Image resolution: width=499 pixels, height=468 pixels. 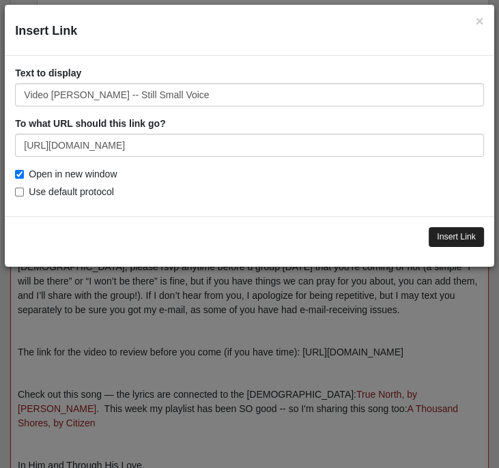 What do you see at coordinates (249, 31) in the screenshot?
I see `h4: Insert Link` at bounding box center [249, 31].